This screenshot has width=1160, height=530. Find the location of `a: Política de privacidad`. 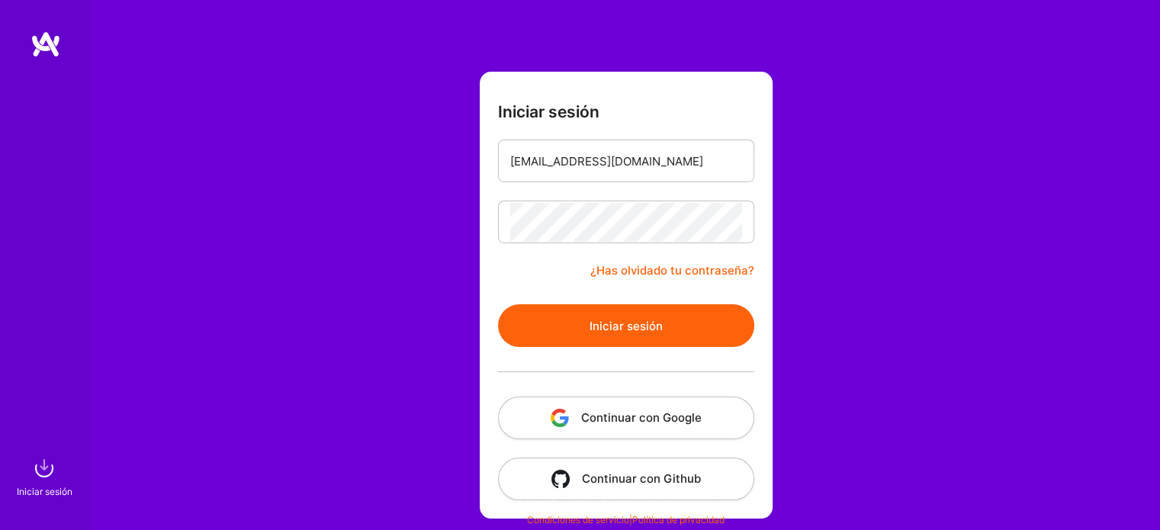

a: Política de privacidad is located at coordinates (678, 519).